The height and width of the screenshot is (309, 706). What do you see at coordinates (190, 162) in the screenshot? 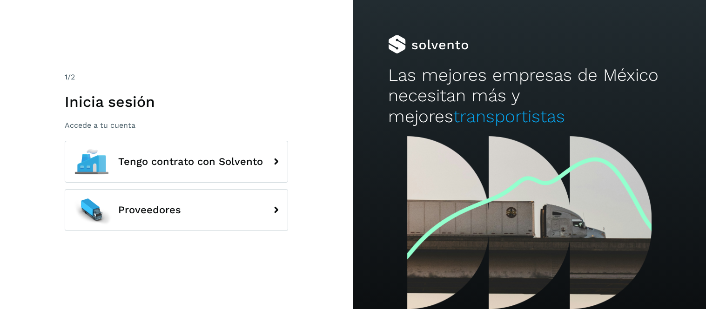
I see `span: Tengo contrato con Solvento` at bounding box center [190, 162].